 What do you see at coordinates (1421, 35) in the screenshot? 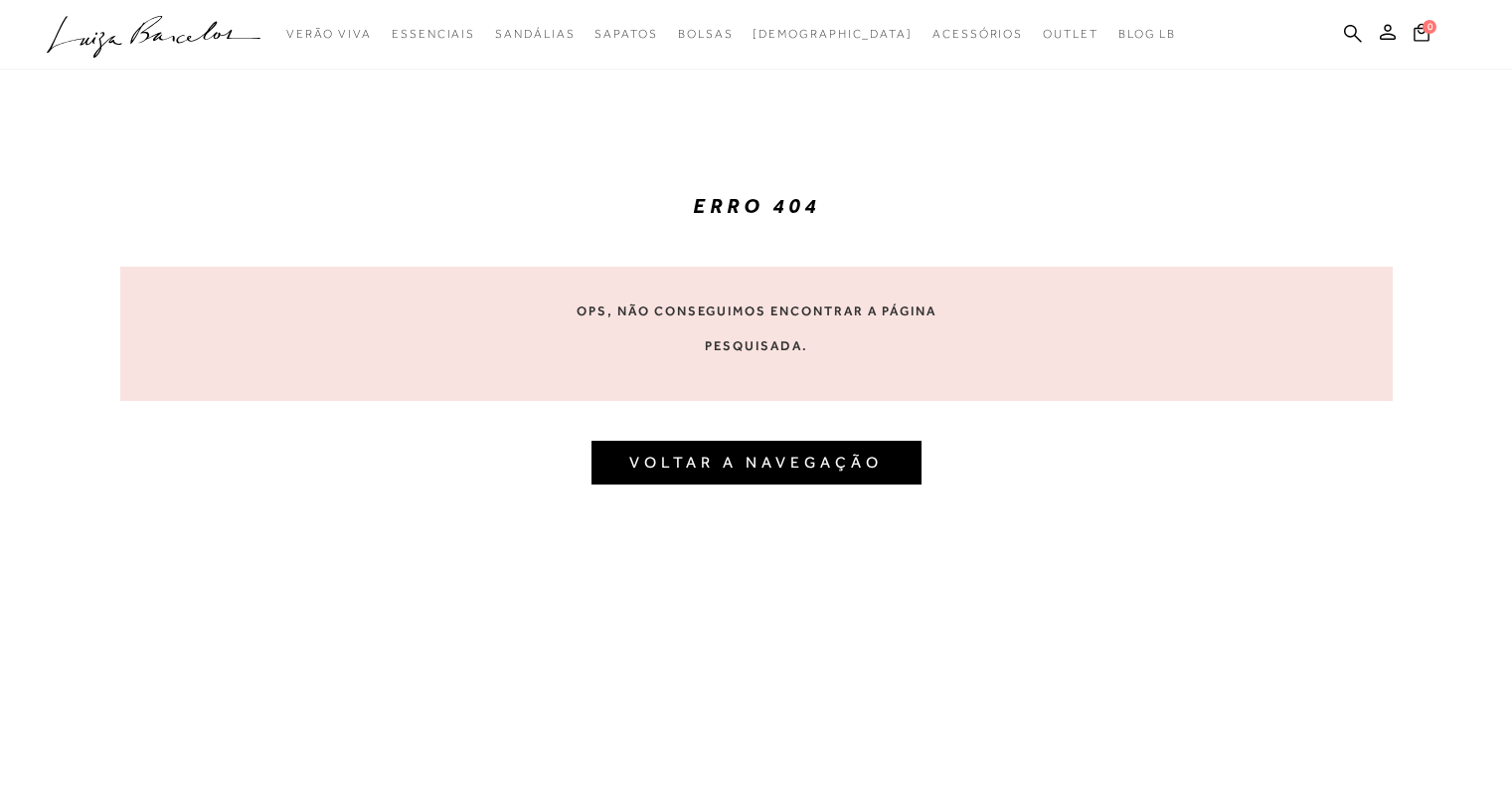
I see `button: 0` at bounding box center [1421, 35].